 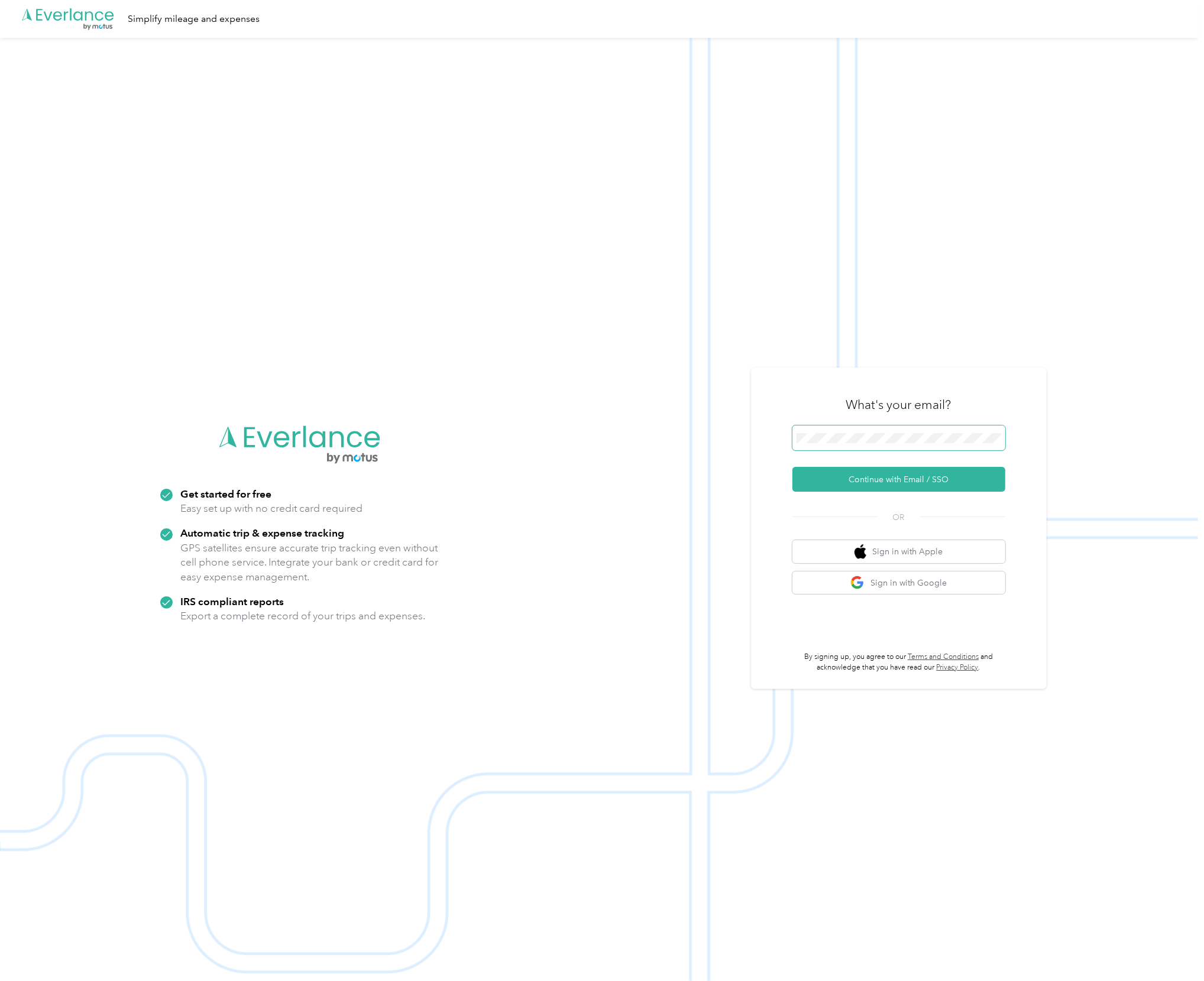 I want to click on img: apple logo, so click(x=860, y=552).